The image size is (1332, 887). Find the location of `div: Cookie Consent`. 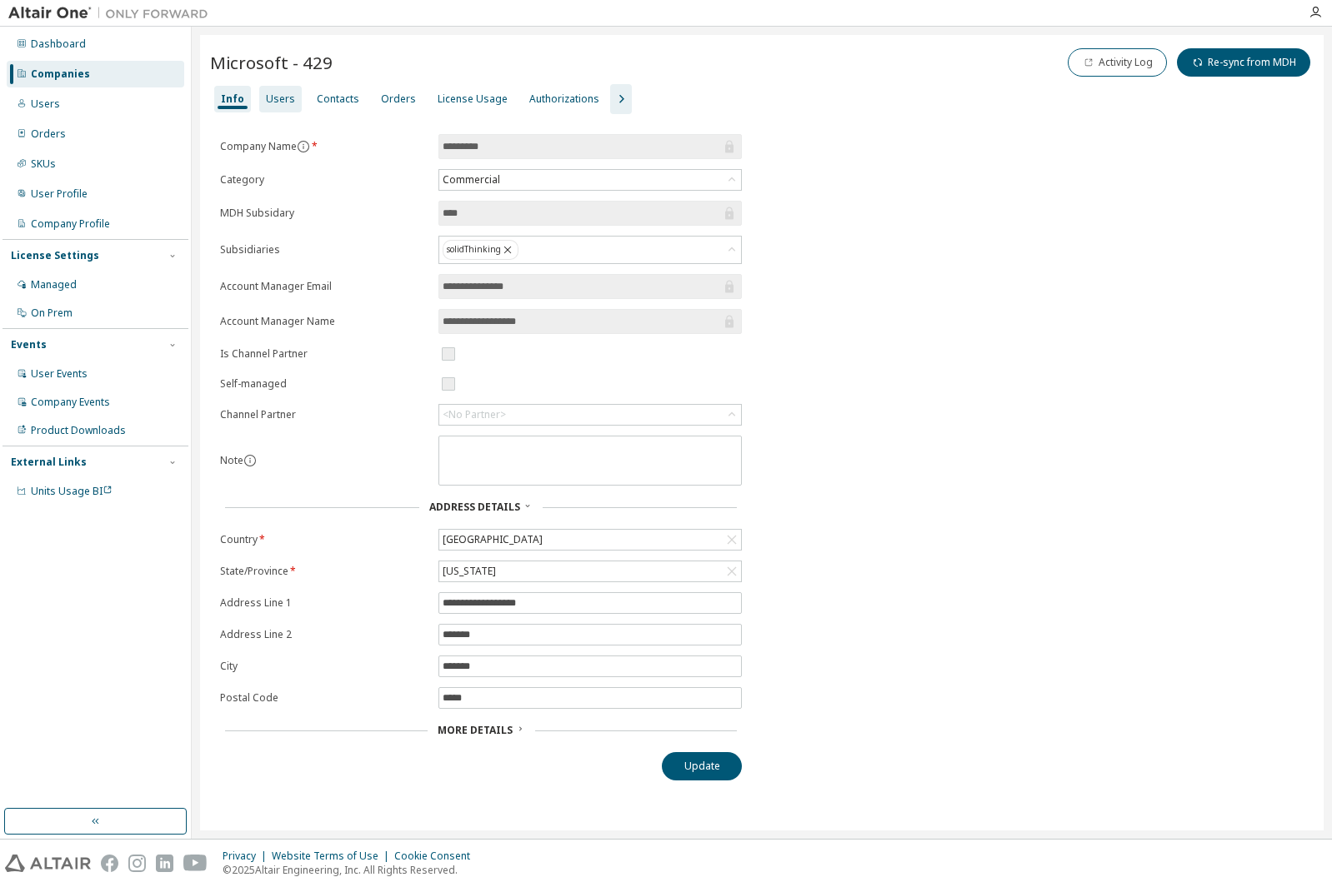

div: Cookie Consent is located at coordinates (437, 857).